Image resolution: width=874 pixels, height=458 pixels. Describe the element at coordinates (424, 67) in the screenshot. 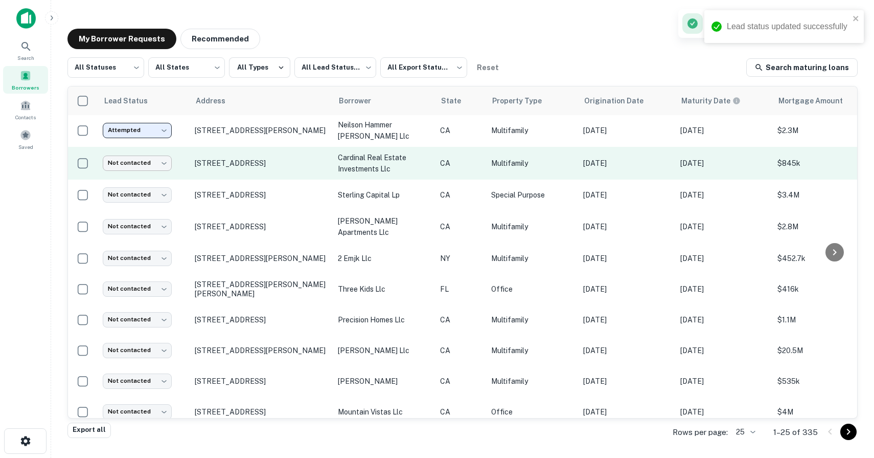

I see `div: All Export Statuses` at that location.